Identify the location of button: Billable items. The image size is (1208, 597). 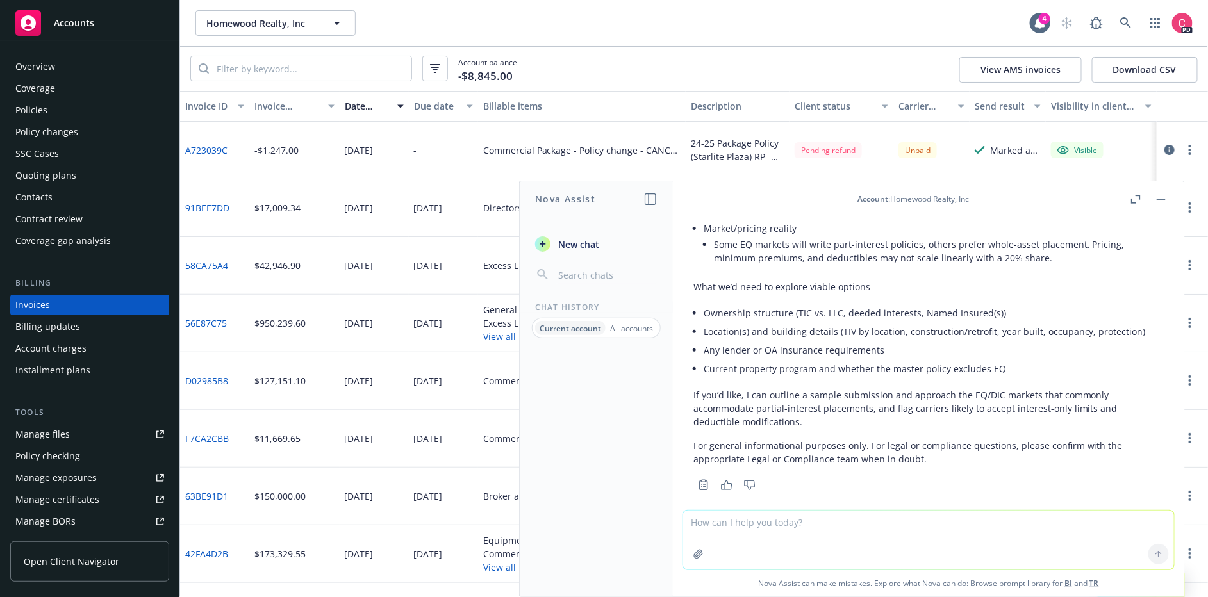
(582, 106).